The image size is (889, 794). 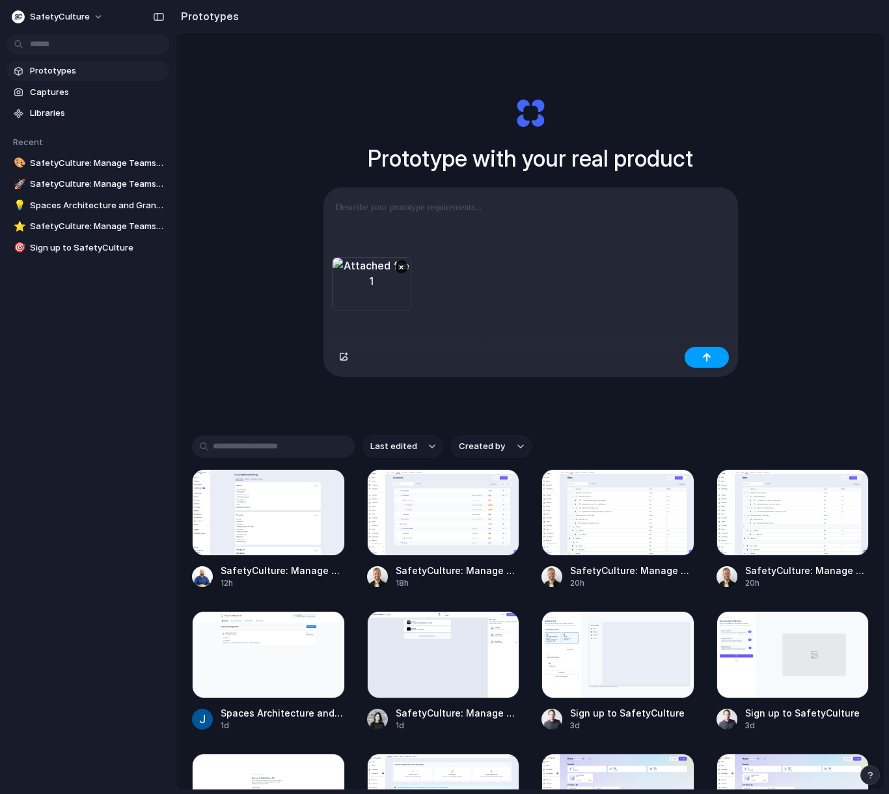 What do you see at coordinates (403, 447) in the screenshot?
I see `button: Last edited` at bounding box center [403, 447].